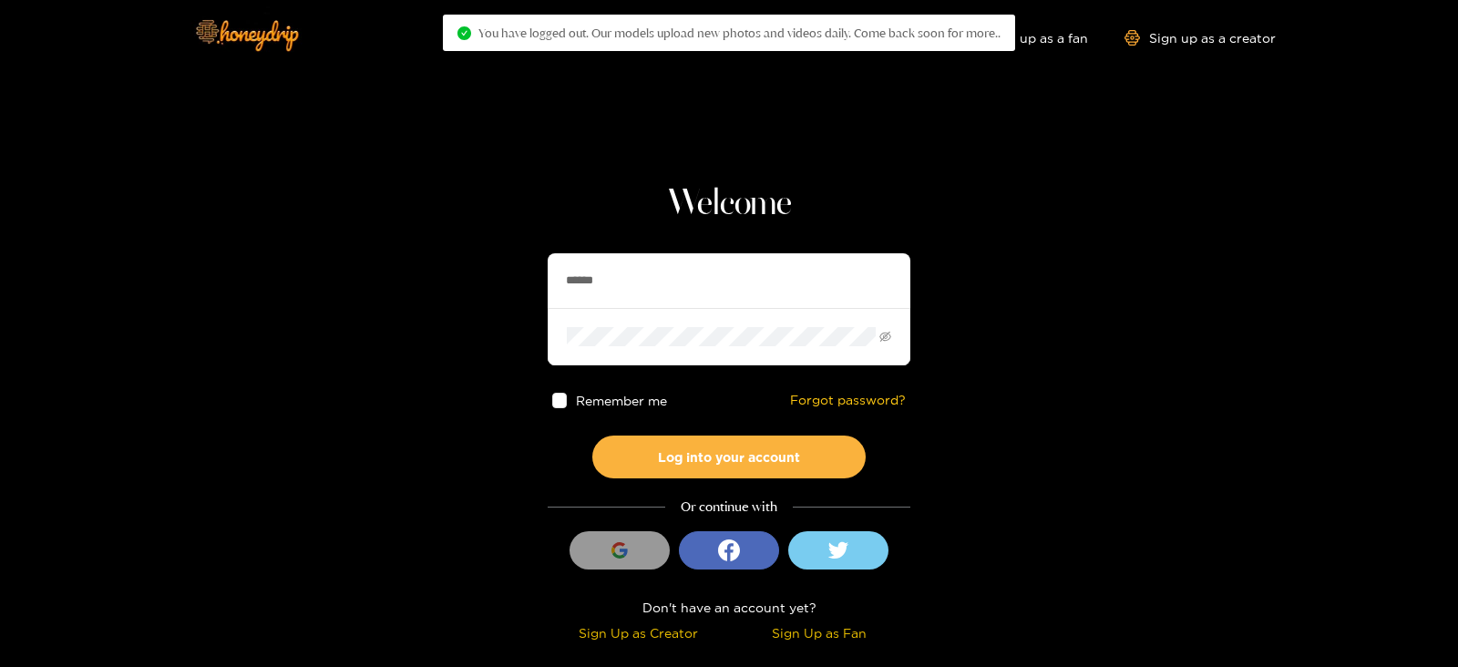 The height and width of the screenshot is (667, 1458). What do you see at coordinates (638, 632) in the screenshot?
I see `div: Sign Up as Creator` at bounding box center [638, 632].